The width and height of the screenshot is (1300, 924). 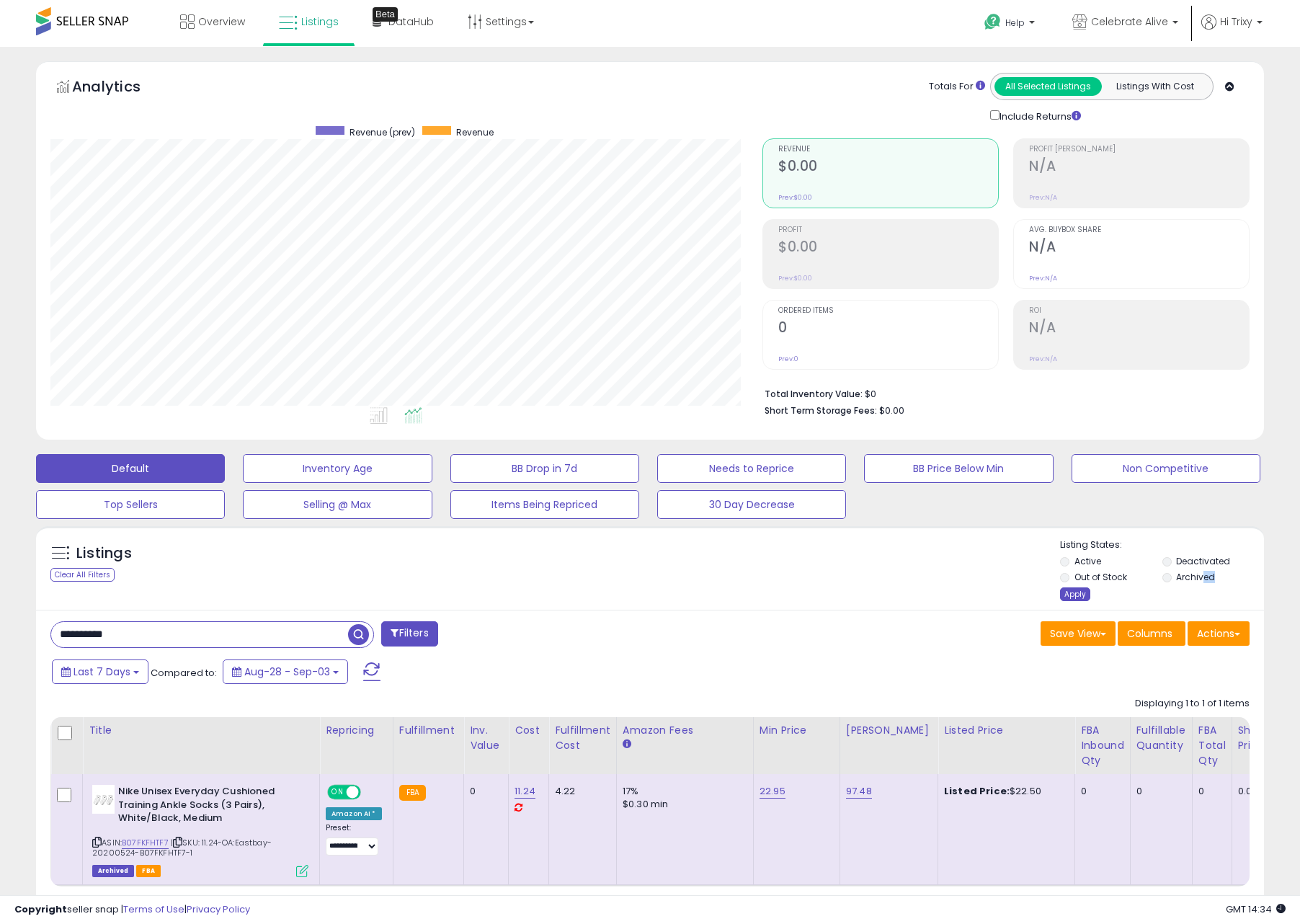 What do you see at coordinates (976, 791) in the screenshot?
I see `b: Listed Price:` at bounding box center [976, 791].